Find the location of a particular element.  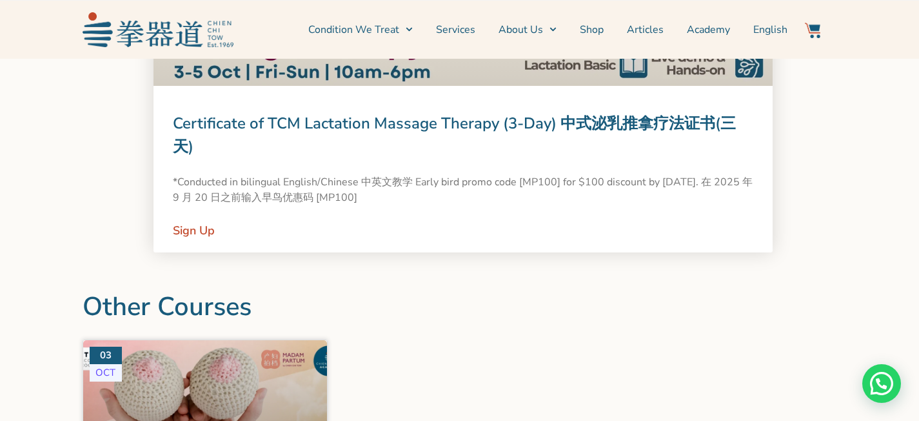

nav: Menu is located at coordinates (514, 30).